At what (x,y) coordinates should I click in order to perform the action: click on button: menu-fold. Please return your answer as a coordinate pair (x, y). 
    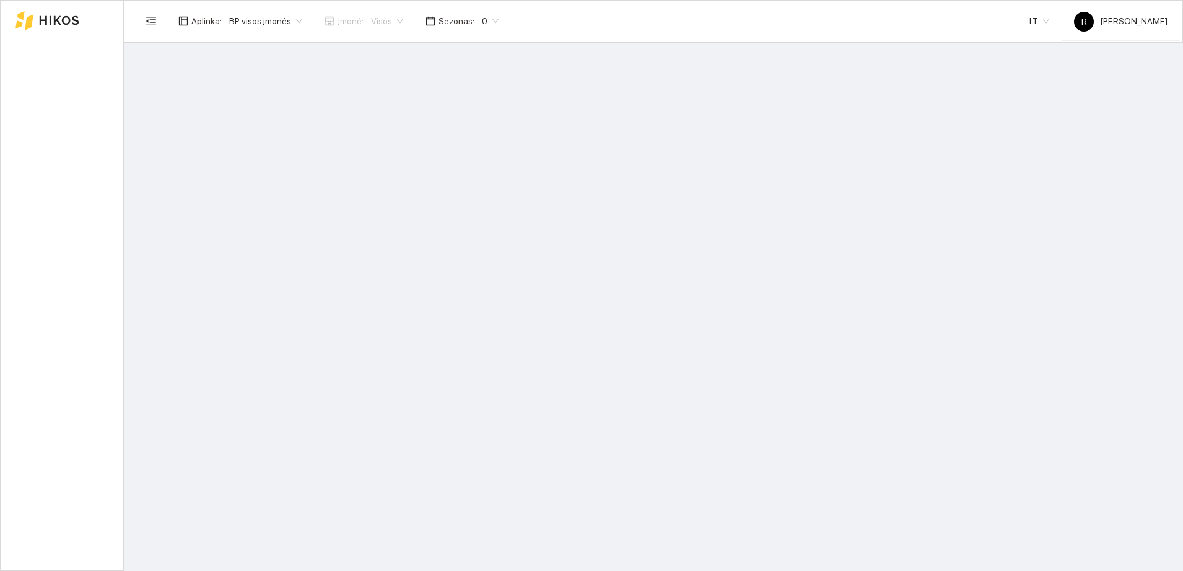
    Looking at the image, I should click on (151, 21).